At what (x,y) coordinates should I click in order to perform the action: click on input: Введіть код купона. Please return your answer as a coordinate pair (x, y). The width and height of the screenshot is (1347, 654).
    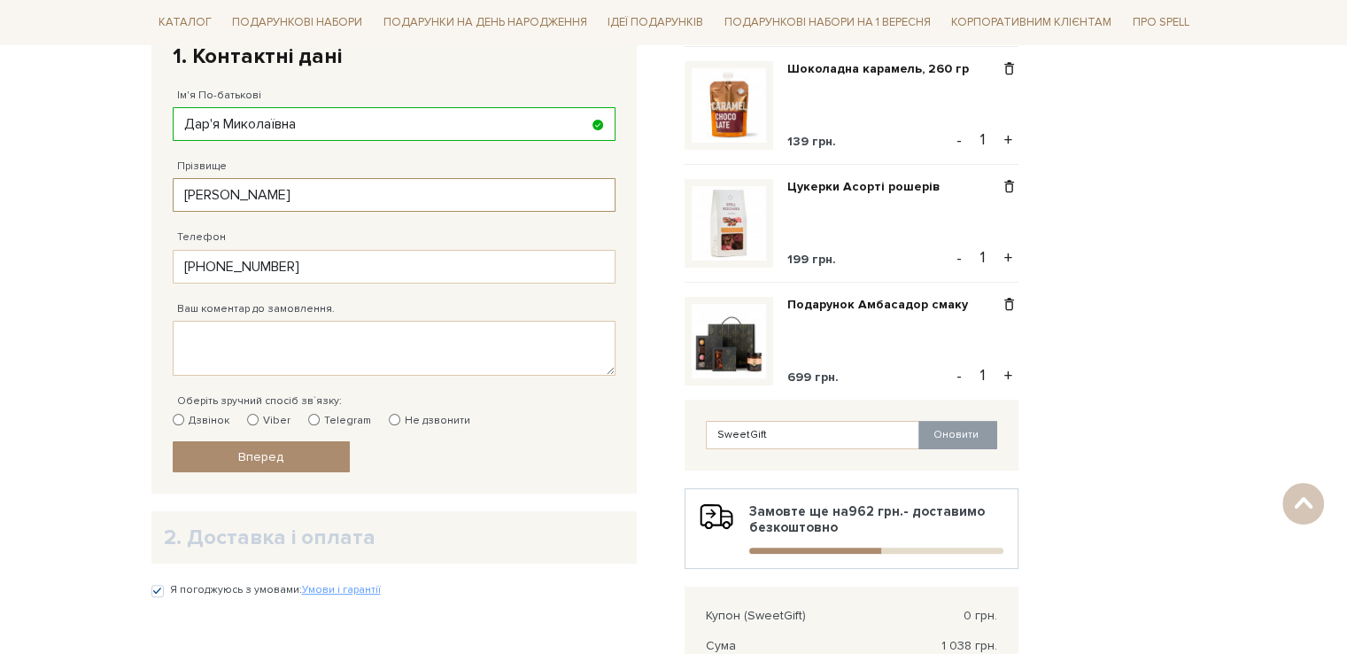
    Looking at the image, I should click on (813, 435).